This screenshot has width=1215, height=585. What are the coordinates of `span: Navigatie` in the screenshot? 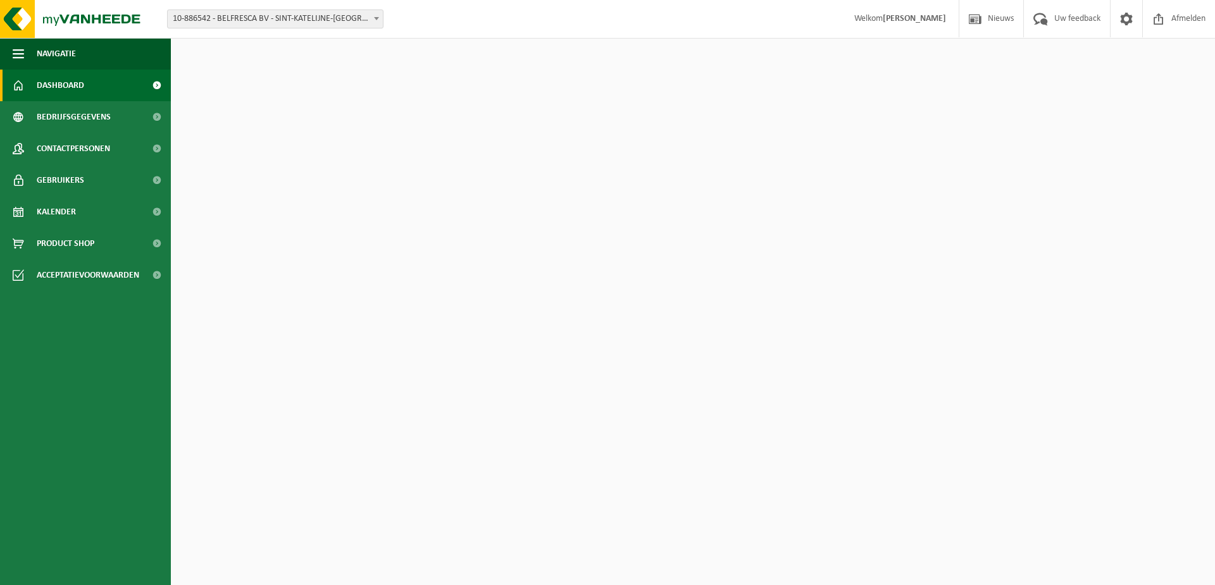 It's located at (56, 54).